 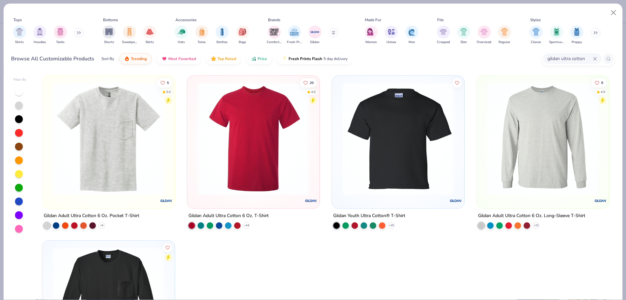 What do you see at coordinates (484, 32) in the screenshot?
I see `img: Oversized Image` at bounding box center [484, 32].